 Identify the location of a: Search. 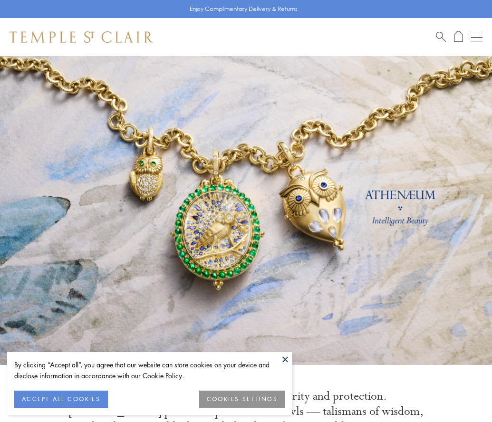
(440, 37).